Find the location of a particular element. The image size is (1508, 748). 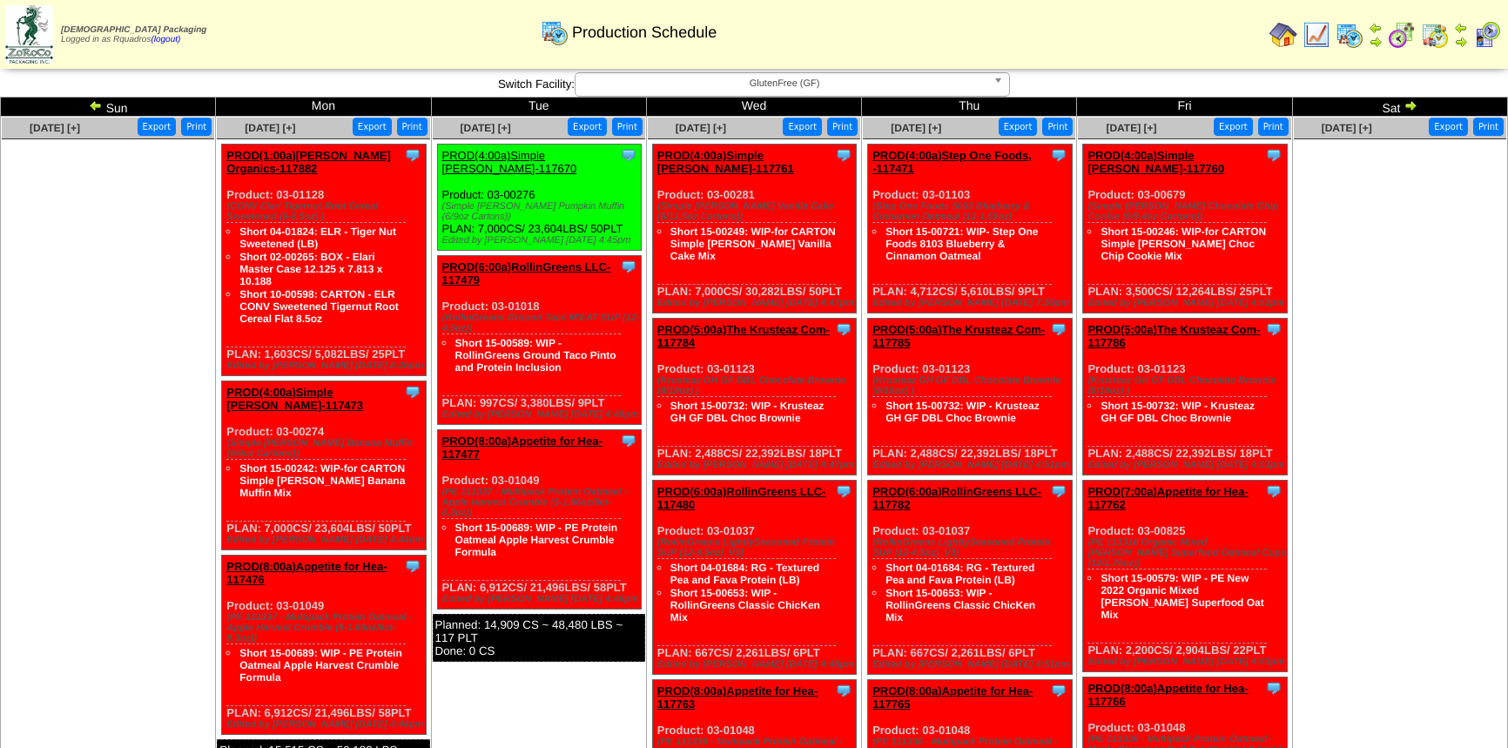

div: Product: 03-01128 PLAN: 1,603CS / 5,082LBS / 25PLT is located at coordinates (324, 260).